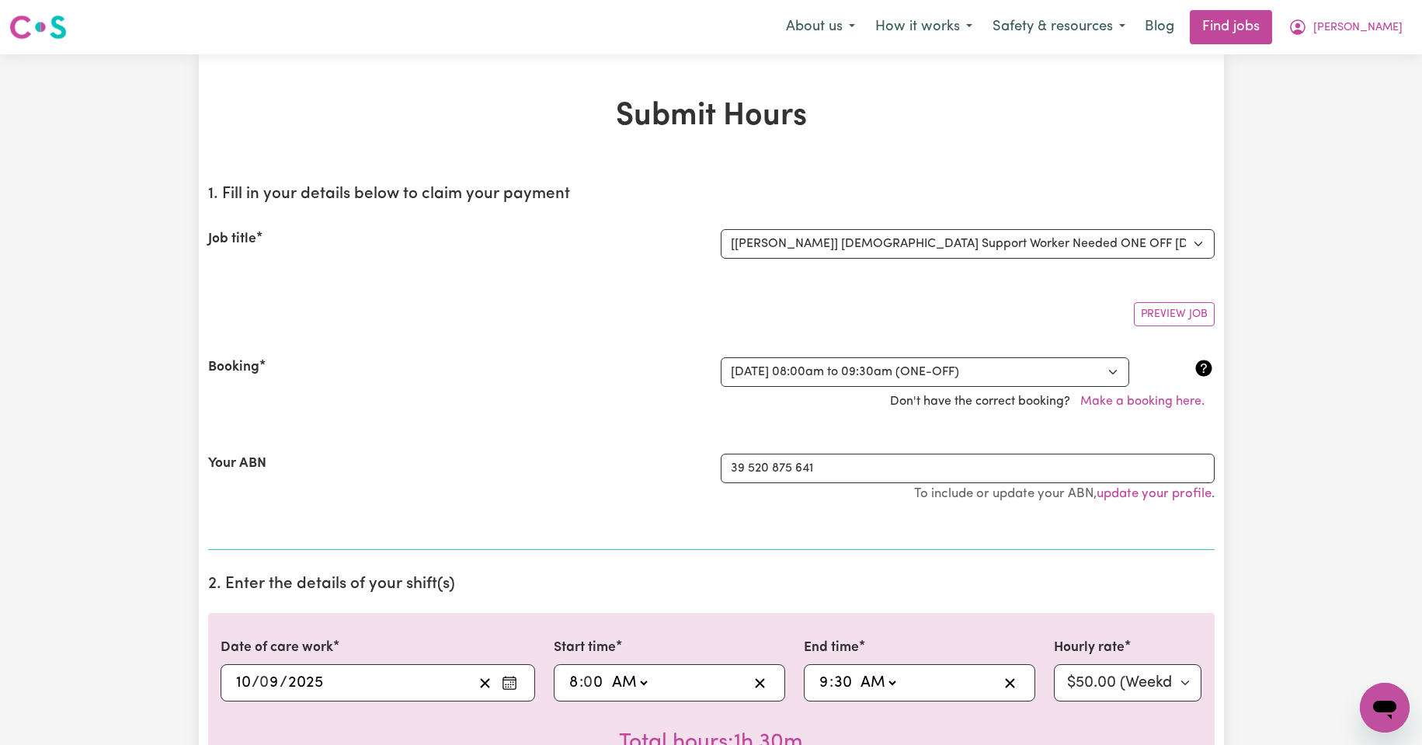 This screenshot has width=1422, height=745. What do you see at coordinates (485, 683) in the screenshot?
I see `button: Clear date` at bounding box center [485, 683].